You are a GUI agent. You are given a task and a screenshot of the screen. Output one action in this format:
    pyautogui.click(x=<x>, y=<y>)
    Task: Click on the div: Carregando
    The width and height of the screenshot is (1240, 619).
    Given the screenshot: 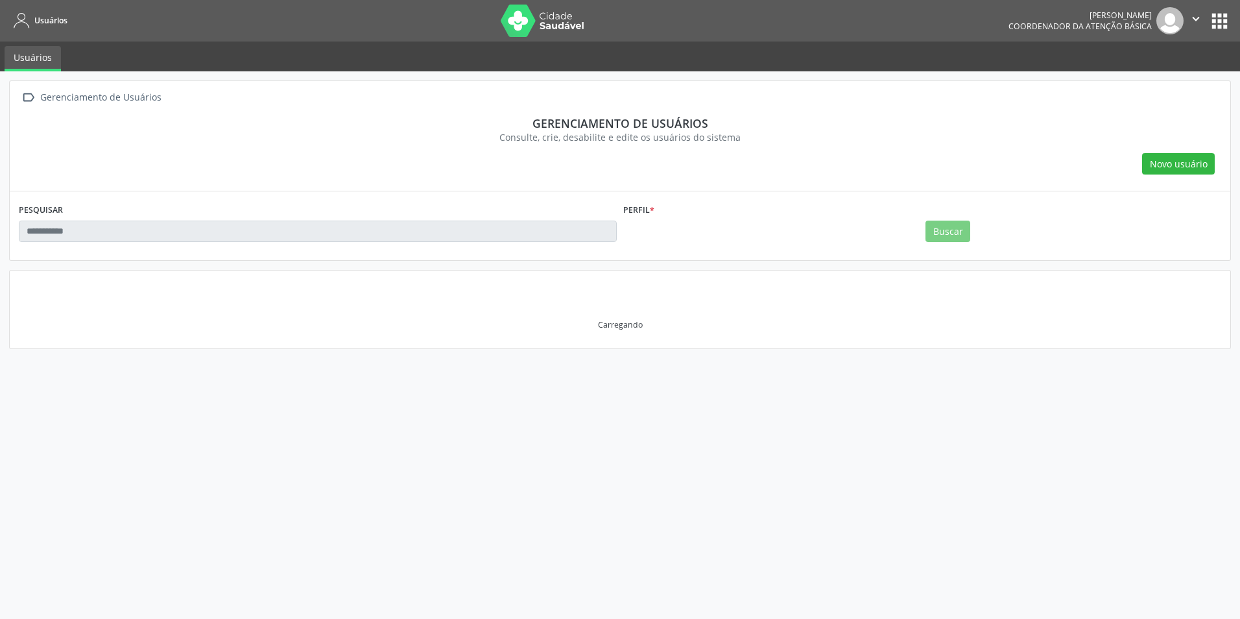 What is the action you would take?
    pyautogui.click(x=620, y=324)
    